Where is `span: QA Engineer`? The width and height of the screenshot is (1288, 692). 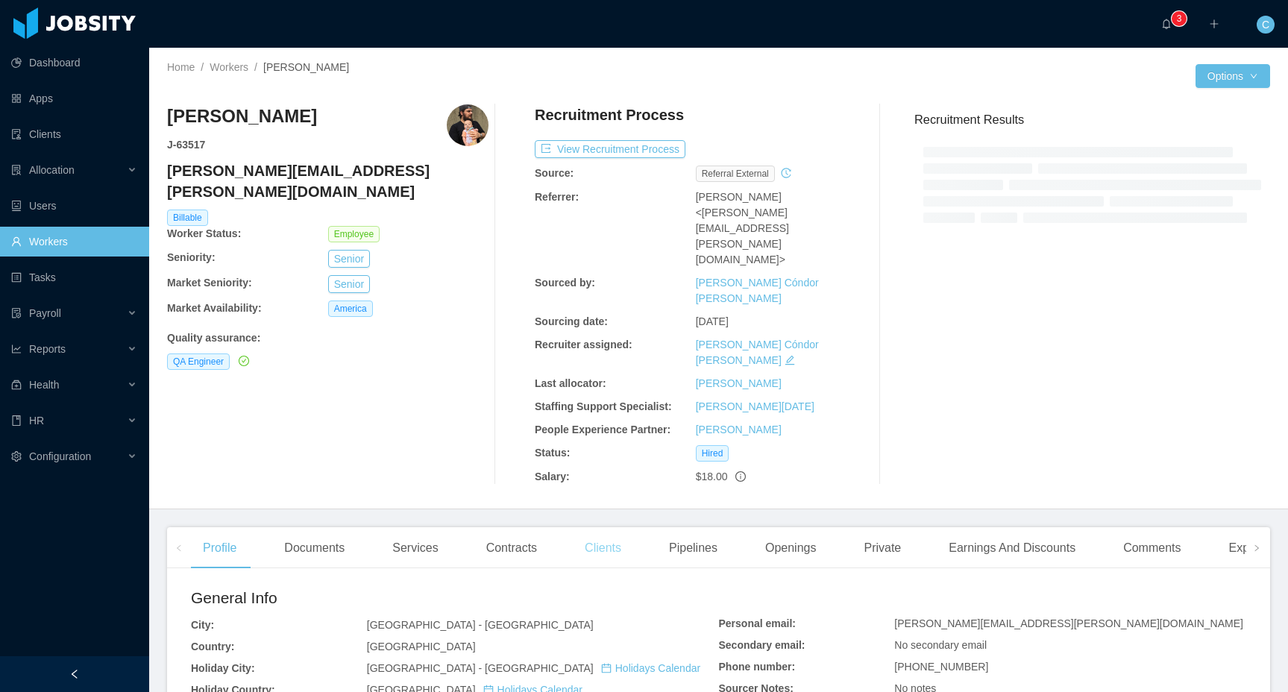 span: QA Engineer is located at coordinates (198, 362).